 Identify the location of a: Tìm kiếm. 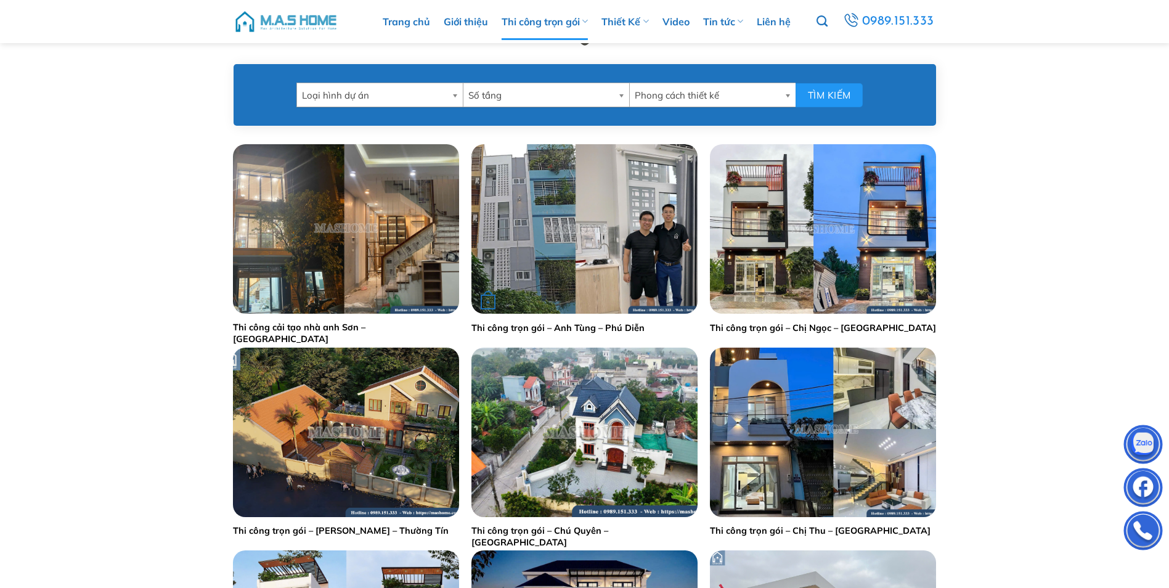
(822, 22).